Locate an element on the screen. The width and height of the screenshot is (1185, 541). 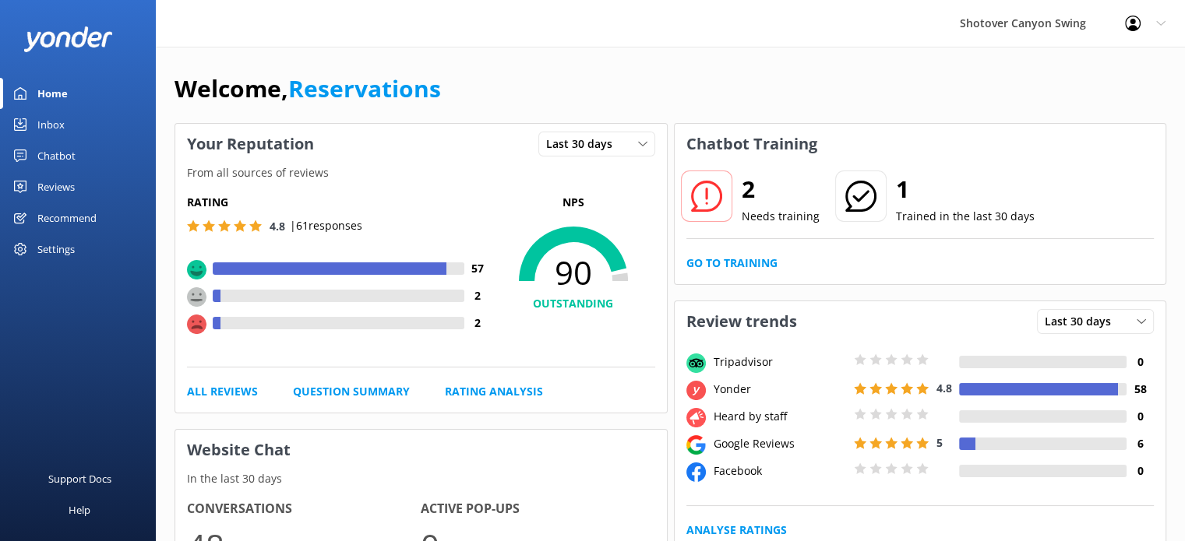
div: Home is located at coordinates (52, 93).